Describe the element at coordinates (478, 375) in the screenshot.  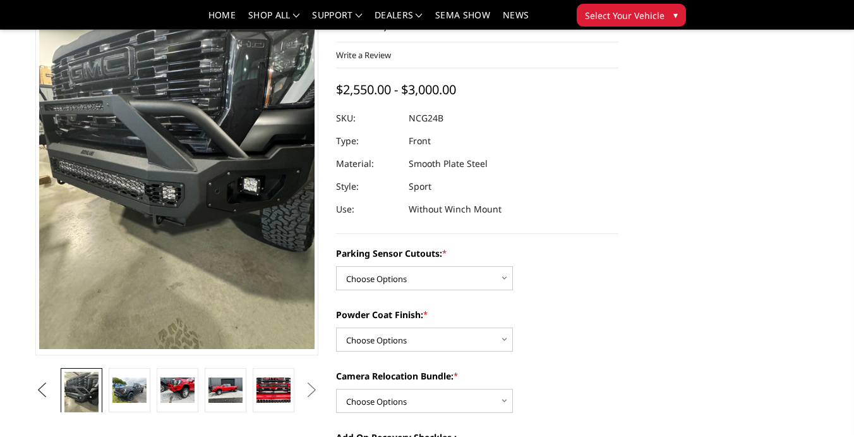
I see `label: Camera Relocation Bundle:` at that location.